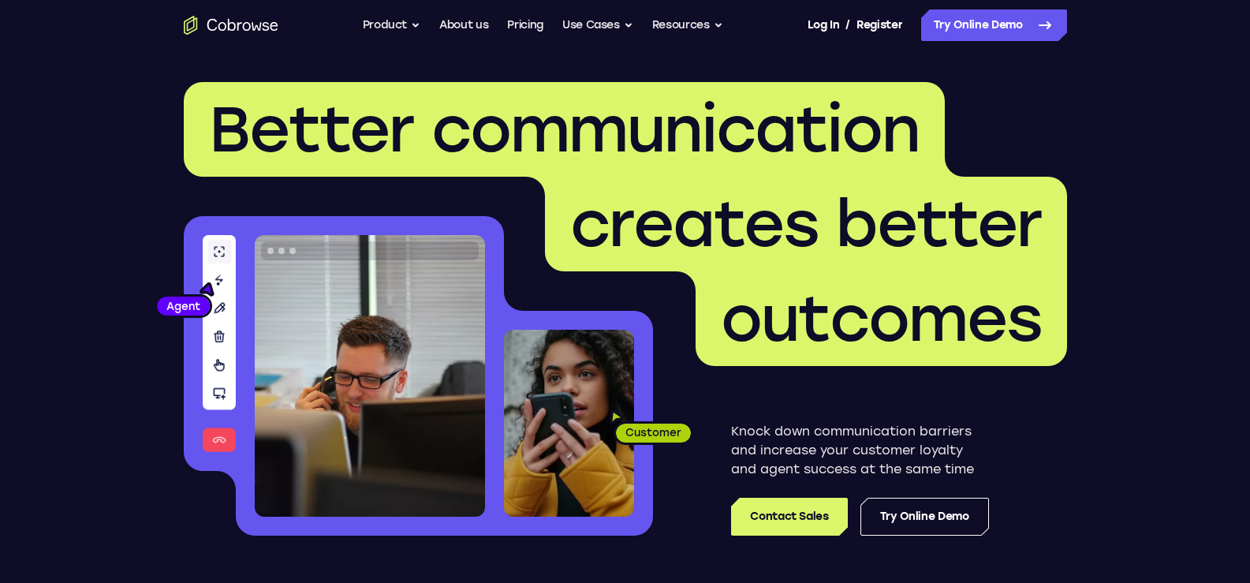 This screenshot has width=1250, height=583. Describe the element at coordinates (392, 25) in the screenshot. I see `button: Product` at that location.